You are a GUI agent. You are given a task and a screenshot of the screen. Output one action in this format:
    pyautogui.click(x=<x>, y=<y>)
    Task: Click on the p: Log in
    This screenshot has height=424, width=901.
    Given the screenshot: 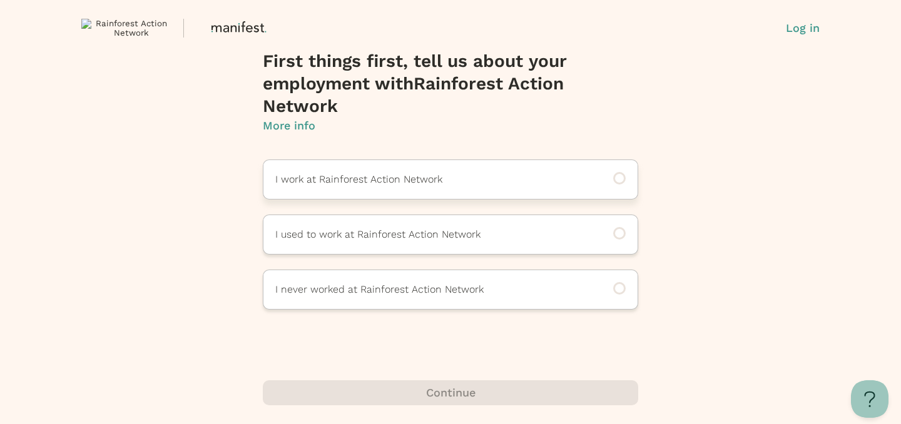 What is the action you would take?
    pyautogui.click(x=803, y=28)
    